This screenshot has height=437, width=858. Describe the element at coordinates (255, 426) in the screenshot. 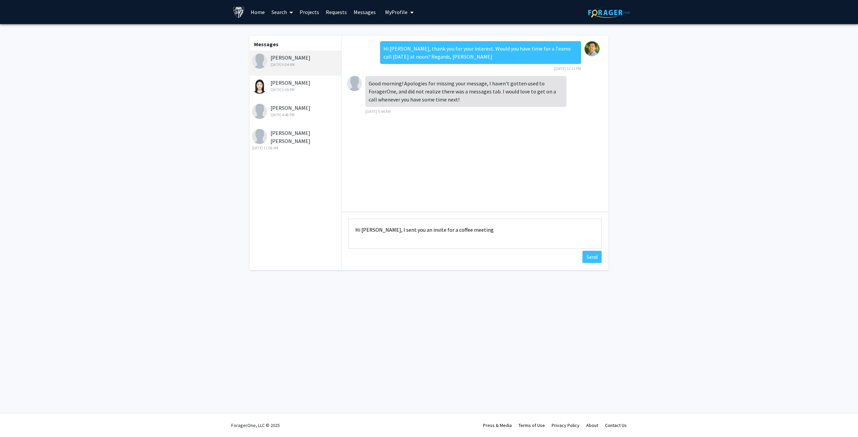

I see `div: ForagerOne, LLC © 2025` at that location.